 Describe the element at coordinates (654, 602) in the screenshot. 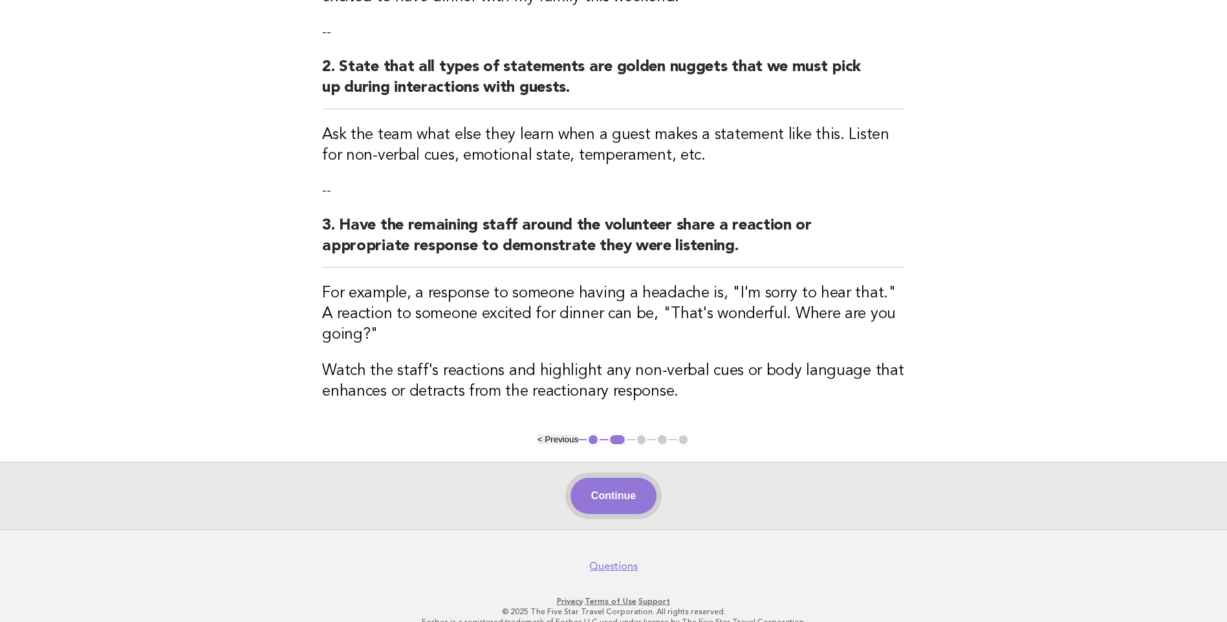

I see `a: Support` at that location.